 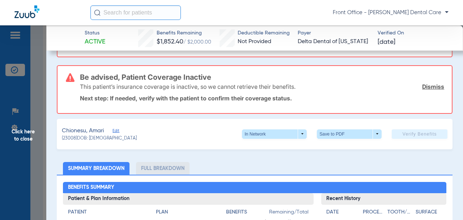 I want to click on app-breakdown-title: Surface, so click(x=428, y=213).